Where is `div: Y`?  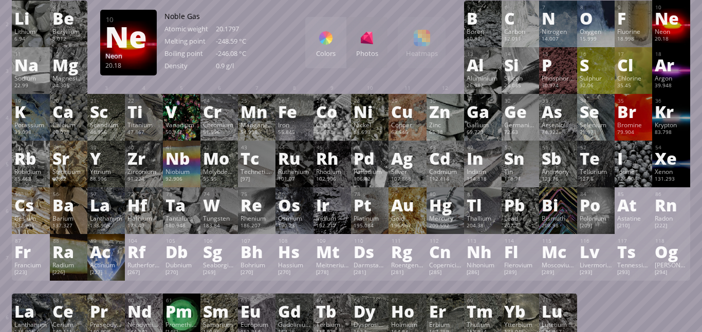
div: Y is located at coordinates (106, 158).